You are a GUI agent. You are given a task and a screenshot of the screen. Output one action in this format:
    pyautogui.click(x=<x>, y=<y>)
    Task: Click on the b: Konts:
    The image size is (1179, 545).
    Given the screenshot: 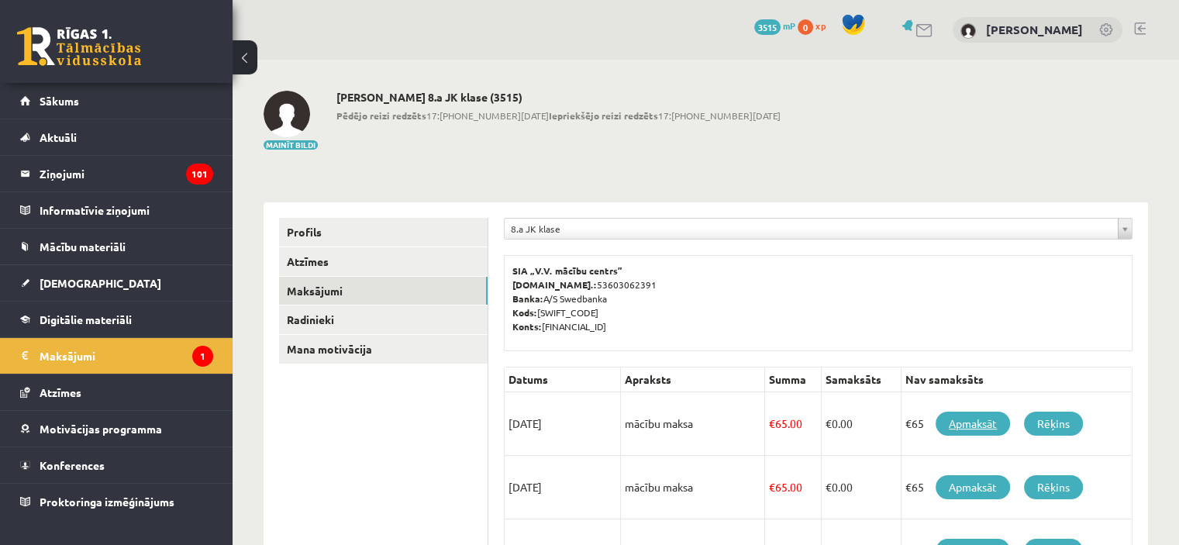 What is the action you would take?
    pyautogui.click(x=527, y=326)
    